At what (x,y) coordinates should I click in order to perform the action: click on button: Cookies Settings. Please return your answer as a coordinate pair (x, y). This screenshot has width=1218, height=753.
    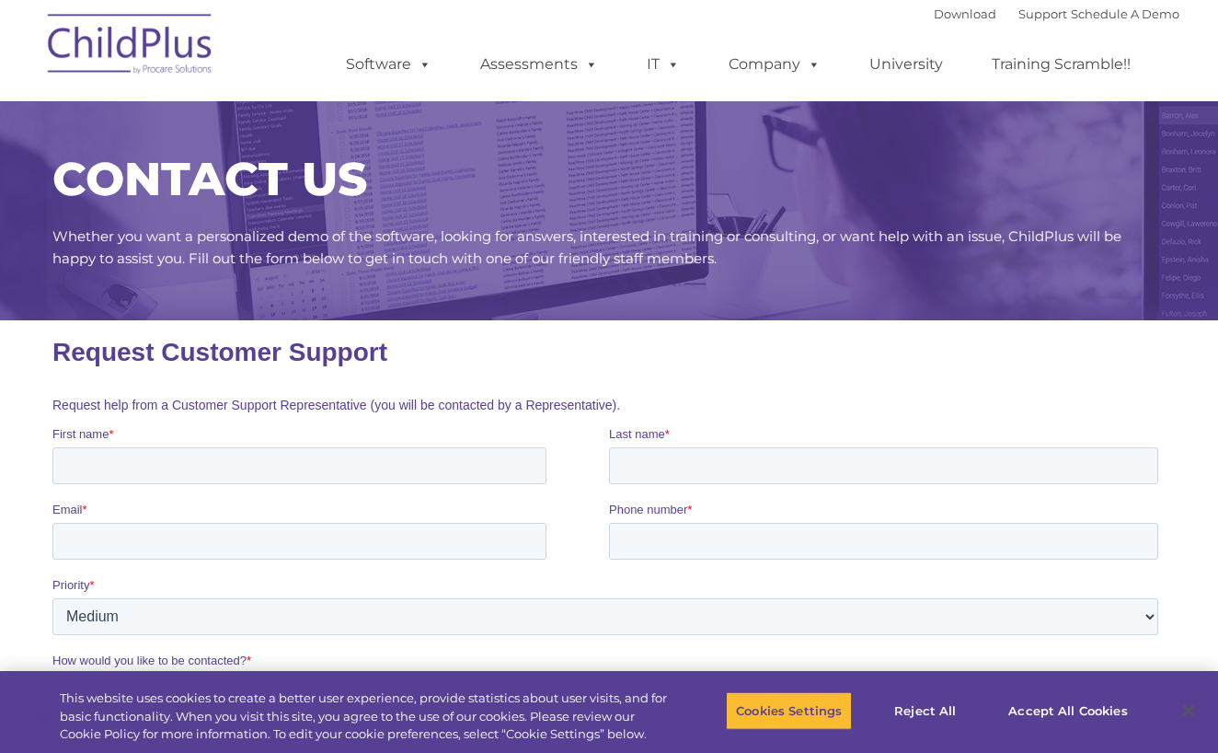
    Looking at the image, I should click on (788, 710).